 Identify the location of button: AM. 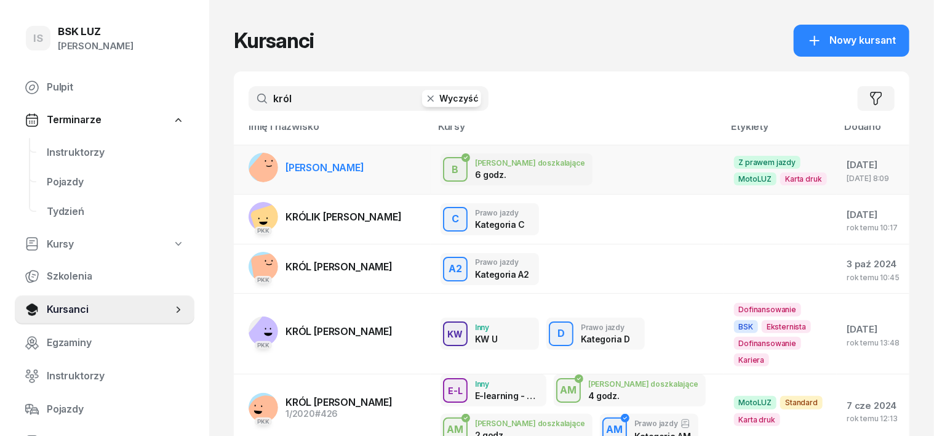
(569, 390).